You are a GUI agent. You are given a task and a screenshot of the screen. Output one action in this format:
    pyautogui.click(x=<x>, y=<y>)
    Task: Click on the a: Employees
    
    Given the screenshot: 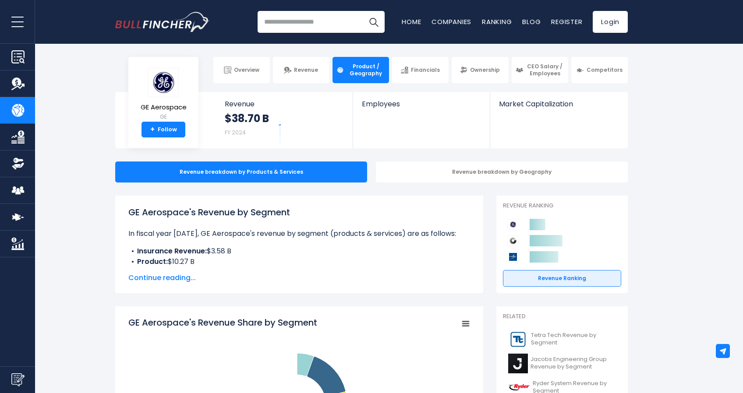 What is the action you would take?
    pyautogui.click(x=421, y=107)
    